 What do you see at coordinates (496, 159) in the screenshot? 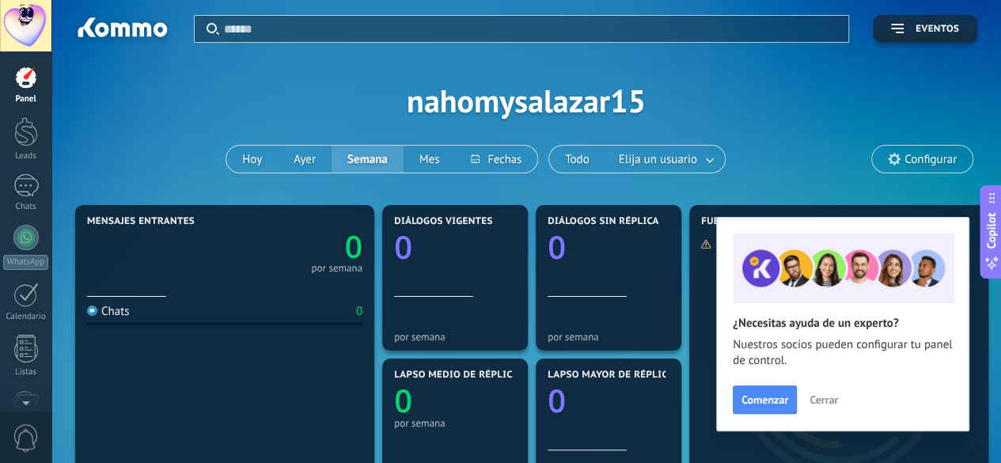
I see `button: Fechas` at bounding box center [496, 159].